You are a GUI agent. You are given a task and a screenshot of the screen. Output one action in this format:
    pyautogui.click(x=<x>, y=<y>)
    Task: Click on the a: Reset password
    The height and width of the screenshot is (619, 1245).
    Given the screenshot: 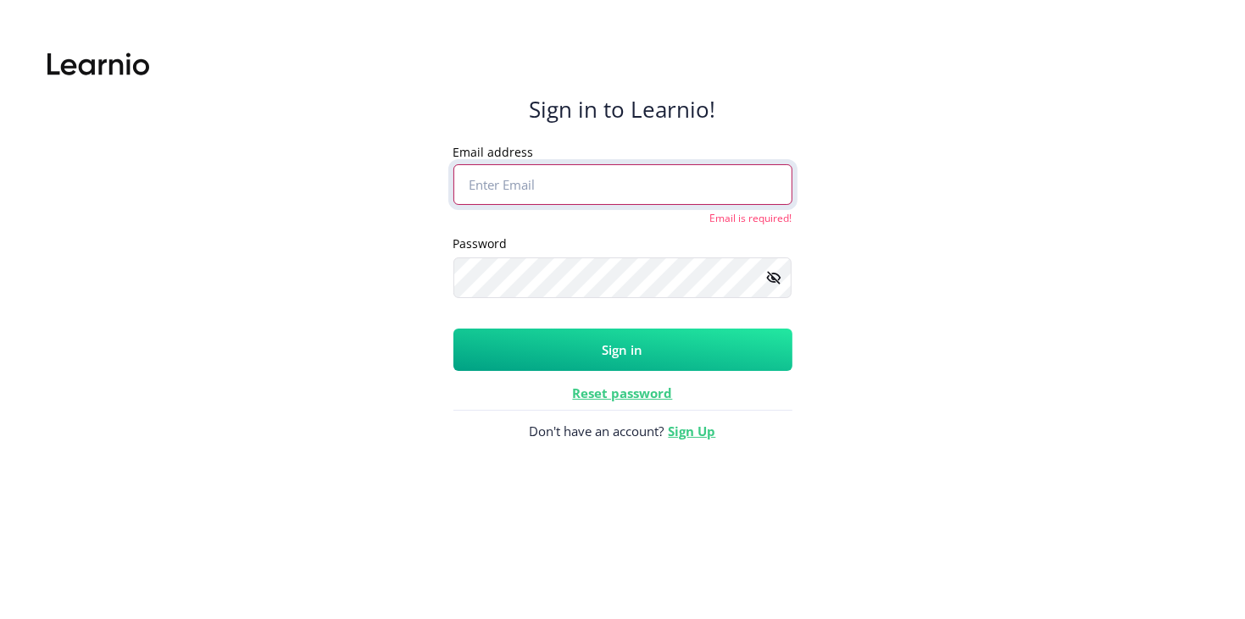 What is the action you would take?
    pyautogui.click(x=623, y=393)
    